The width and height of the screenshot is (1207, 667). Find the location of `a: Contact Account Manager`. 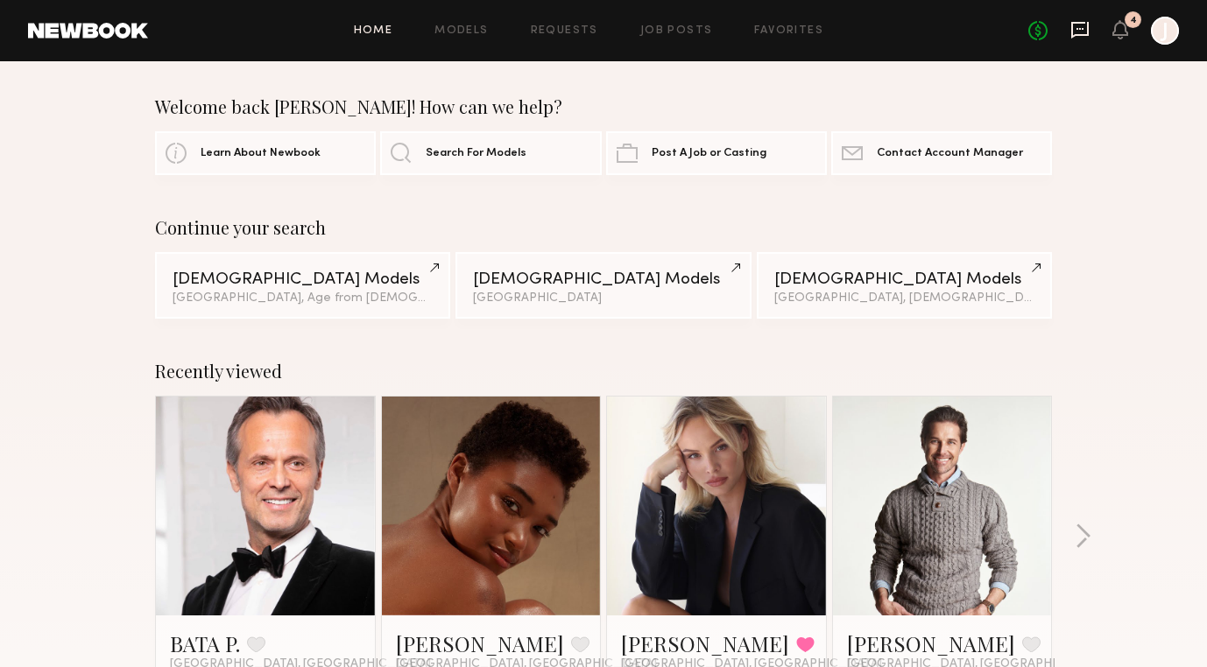

a: Contact Account Manager is located at coordinates (942, 153).